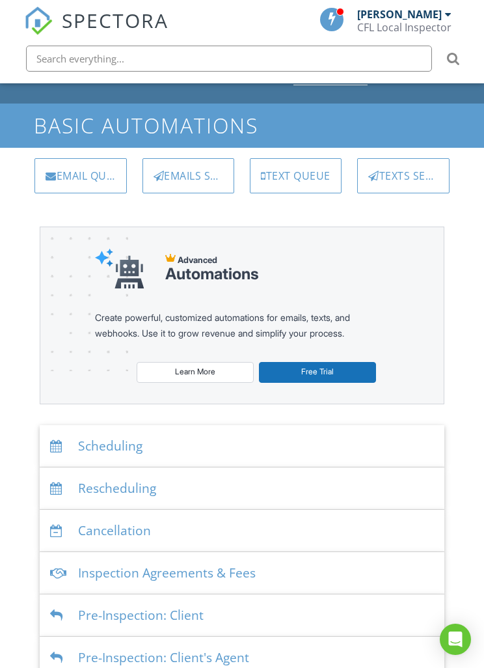 The height and width of the screenshot is (668, 484). Describe the element at coordinates (242, 488) in the screenshot. I see `div: Rescheduling` at that location.